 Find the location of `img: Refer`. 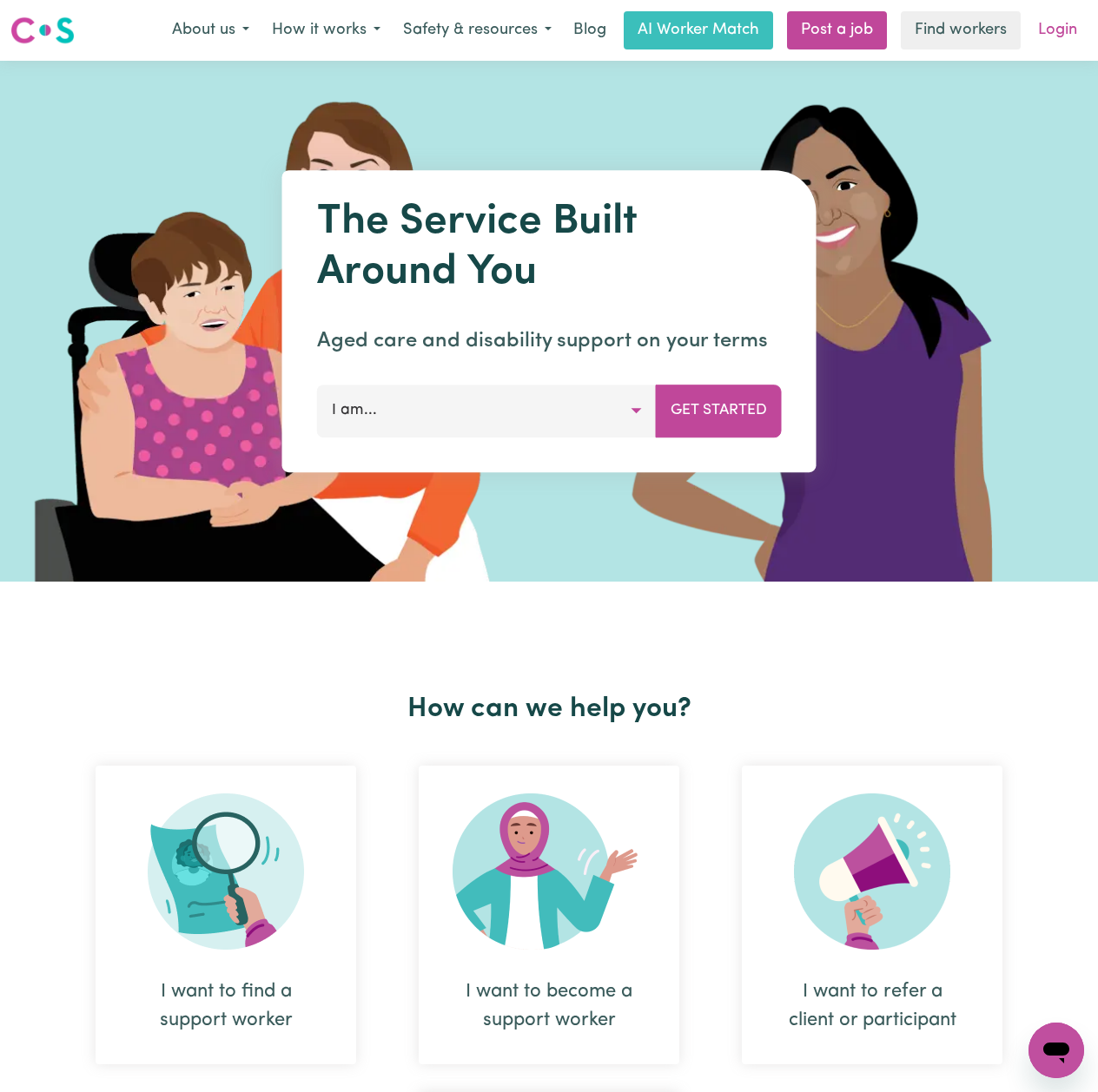

img: Refer is located at coordinates (872, 872).